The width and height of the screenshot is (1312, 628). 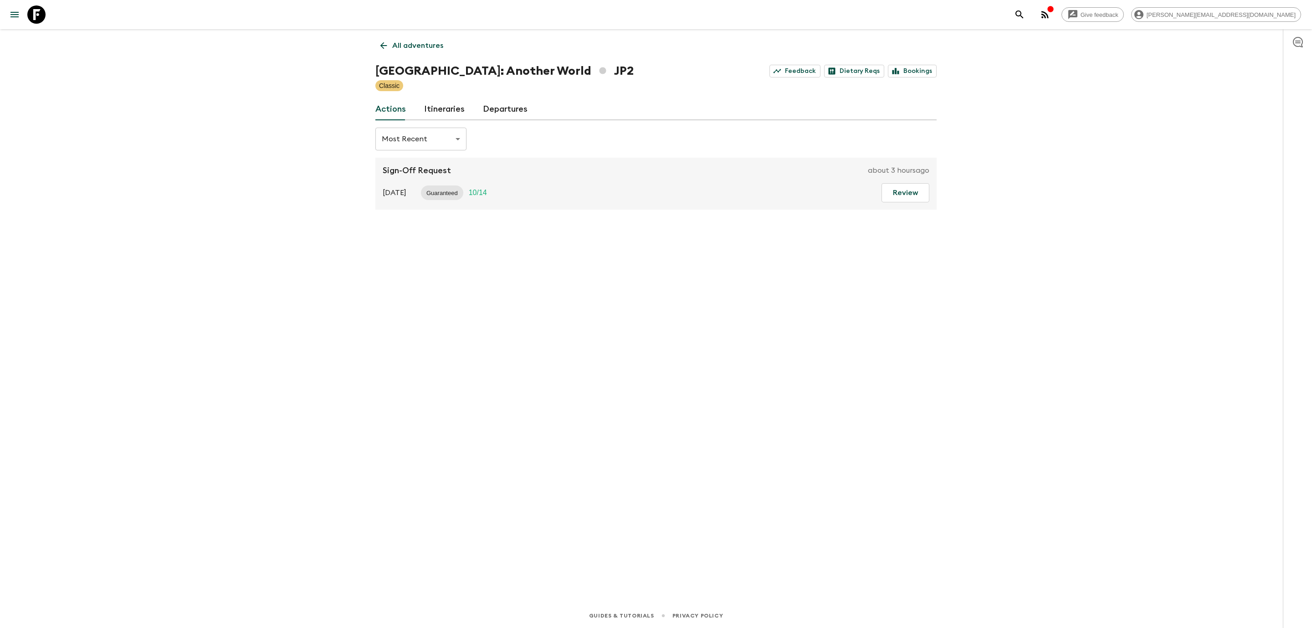 What do you see at coordinates (912, 71) in the screenshot?
I see `a: Bookings` at bounding box center [912, 71].